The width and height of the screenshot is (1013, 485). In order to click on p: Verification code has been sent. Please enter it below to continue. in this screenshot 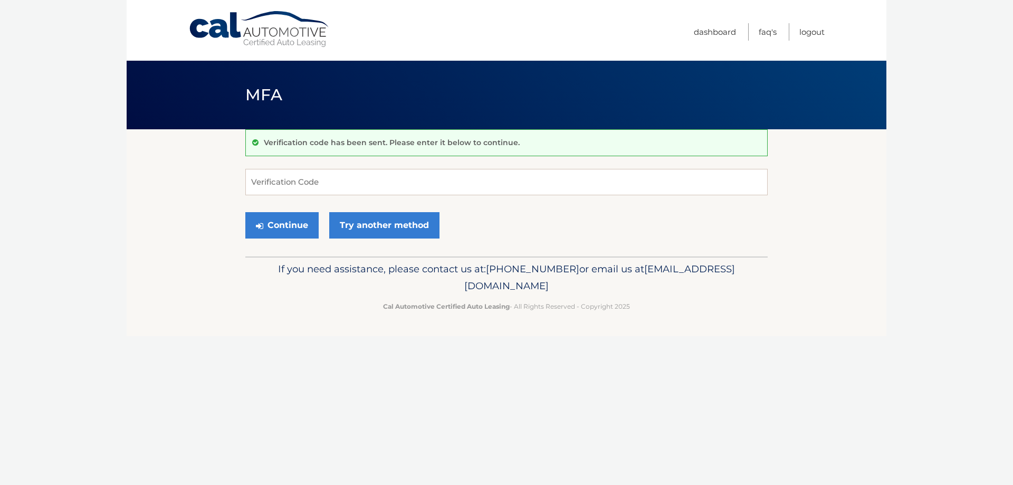, I will do `click(392, 142)`.